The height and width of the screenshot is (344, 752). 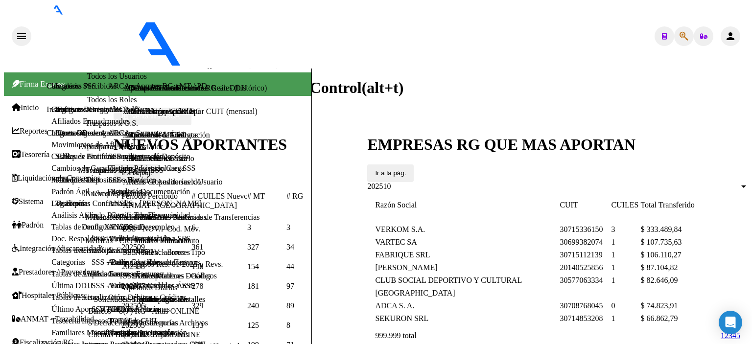 I want to click on a: Listado de Empresas, so click(x=114, y=250).